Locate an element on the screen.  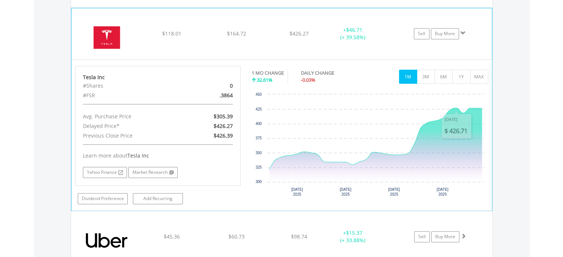
div: Tesla Inc is located at coordinates (158, 77).